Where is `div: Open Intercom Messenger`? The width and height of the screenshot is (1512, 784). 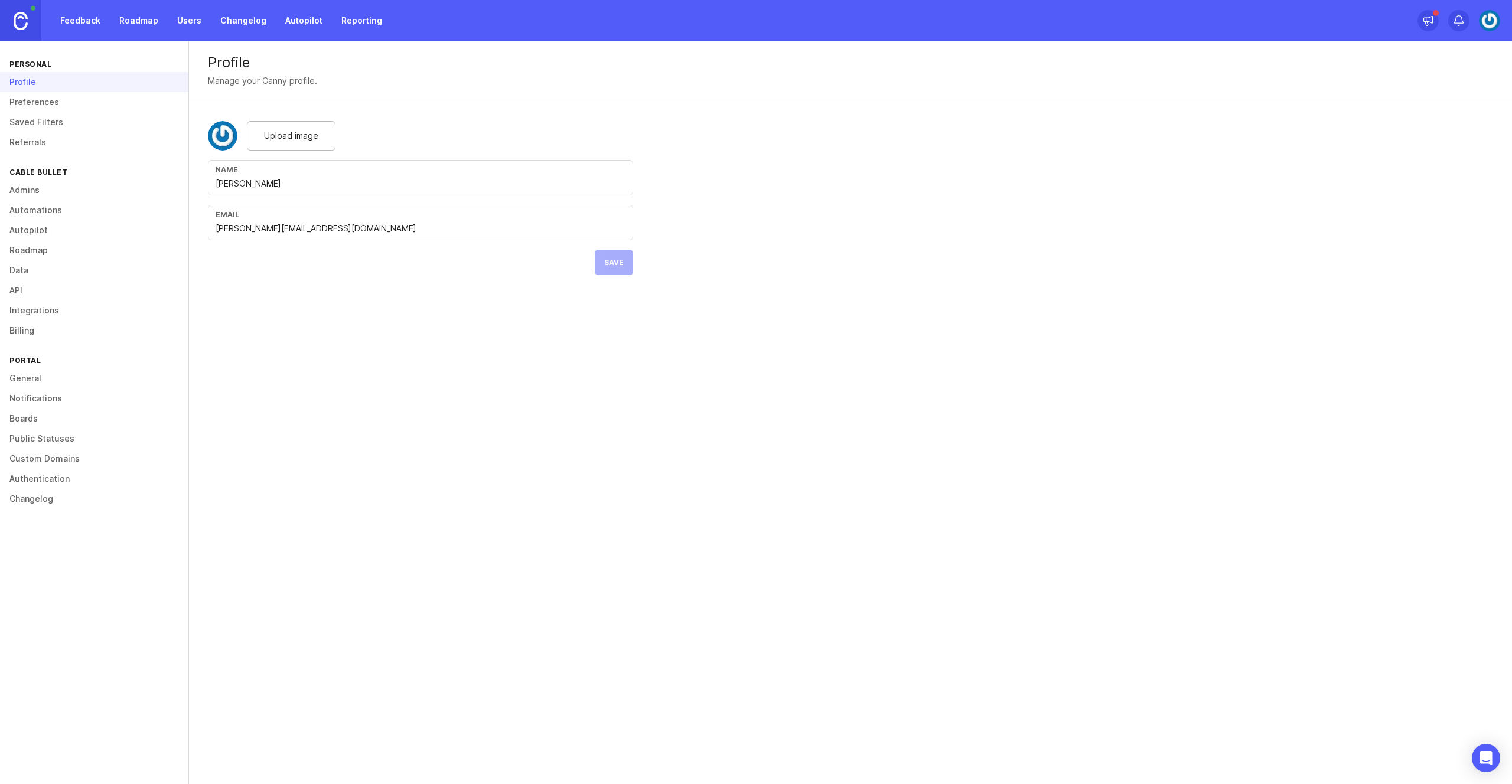
div: Open Intercom Messenger is located at coordinates (1487, 759).